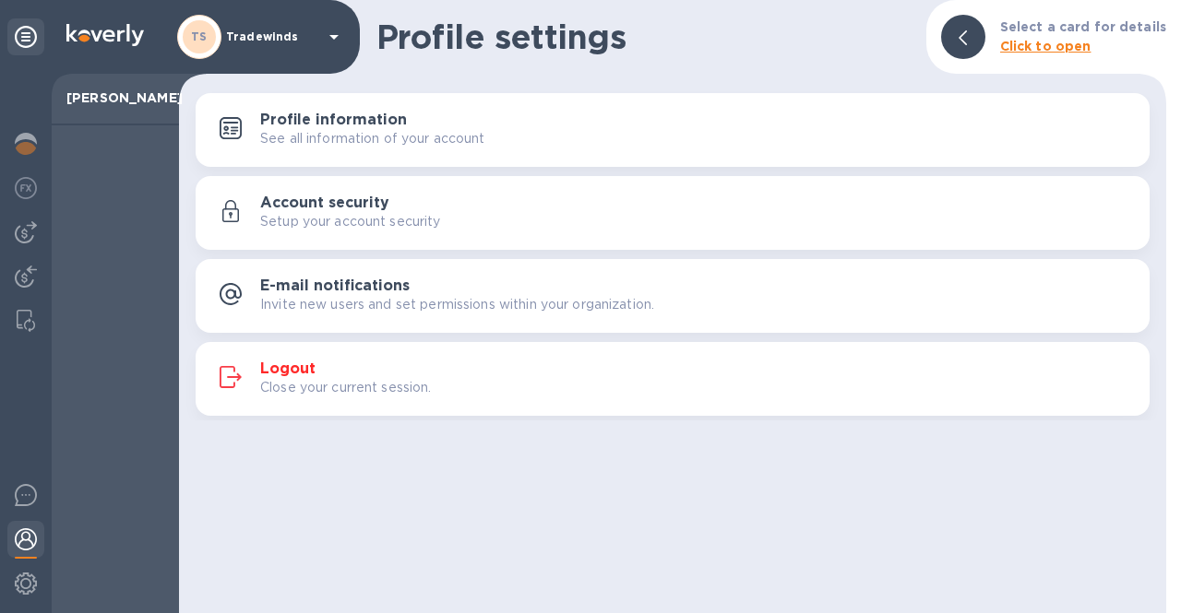  Describe the element at coordinates (346, 387) in the screenshot. I see `p: Close your current session.` at that location.